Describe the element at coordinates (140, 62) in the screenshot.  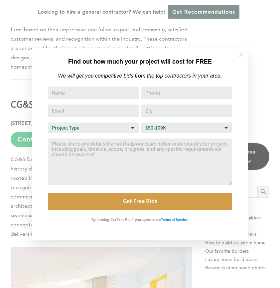
I see `strong: Find out how much your project will cost for FREE` at that location.